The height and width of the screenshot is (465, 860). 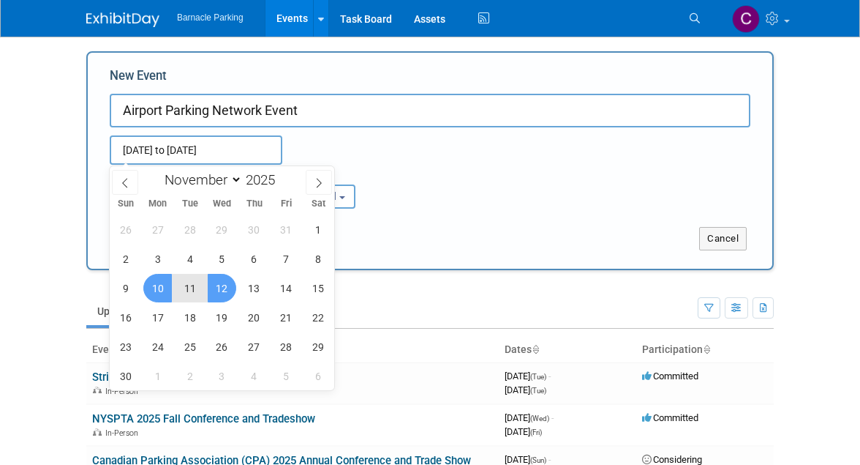 What do you see at coordinates (189, 288) in the screenshot?
I see `span: November 11, 2025` at bounding box center [189, 288].